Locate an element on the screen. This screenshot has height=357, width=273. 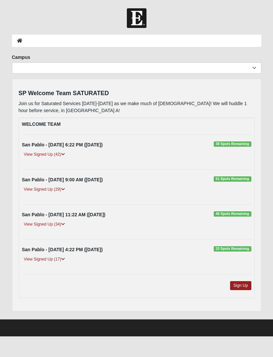
span: 46 Spots Remaining is located at coordinates (232, 214).